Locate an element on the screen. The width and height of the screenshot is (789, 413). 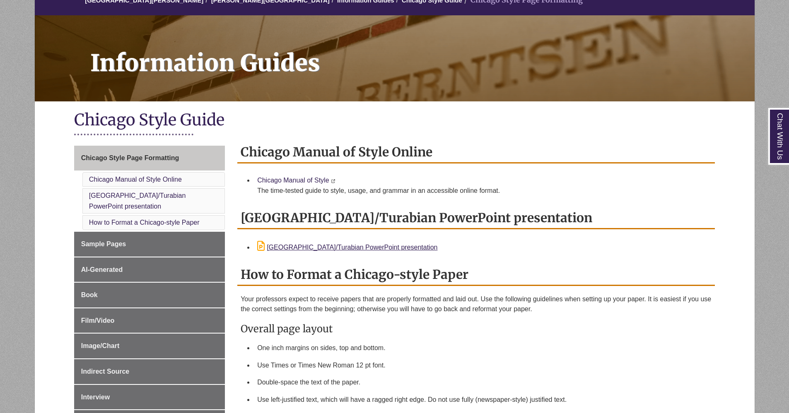
li: Use Times or Times New Roman 12 pt font. is located at coordinates (483, 366).